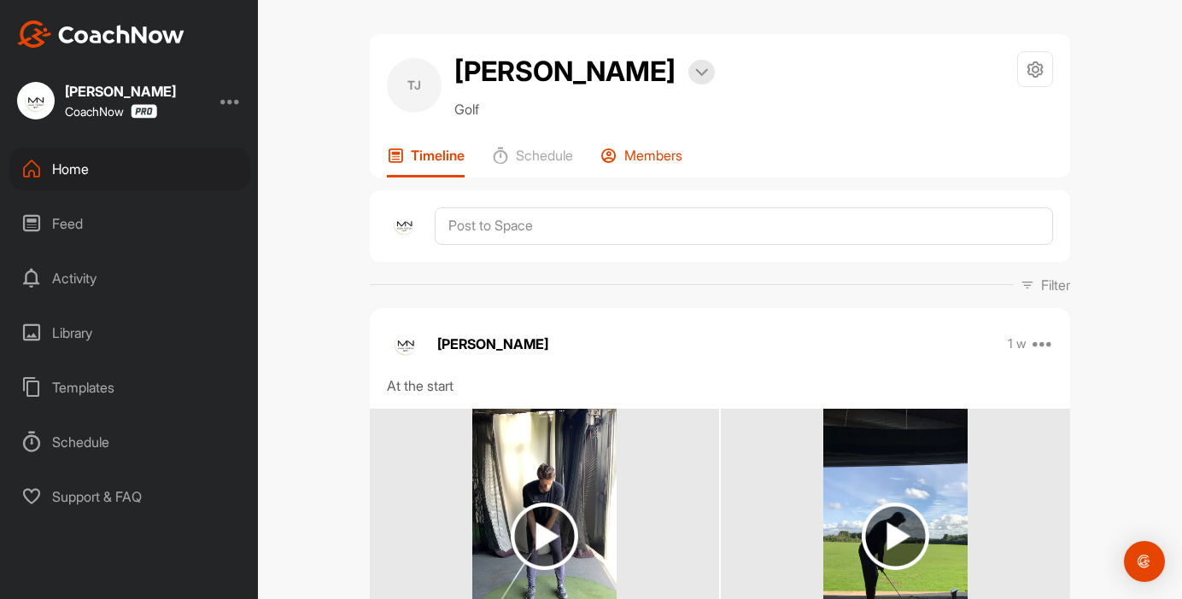  What do you see at coordinates (130, 333) in the screenshot?
I see `div: Library` at bounding box center [130, 333].